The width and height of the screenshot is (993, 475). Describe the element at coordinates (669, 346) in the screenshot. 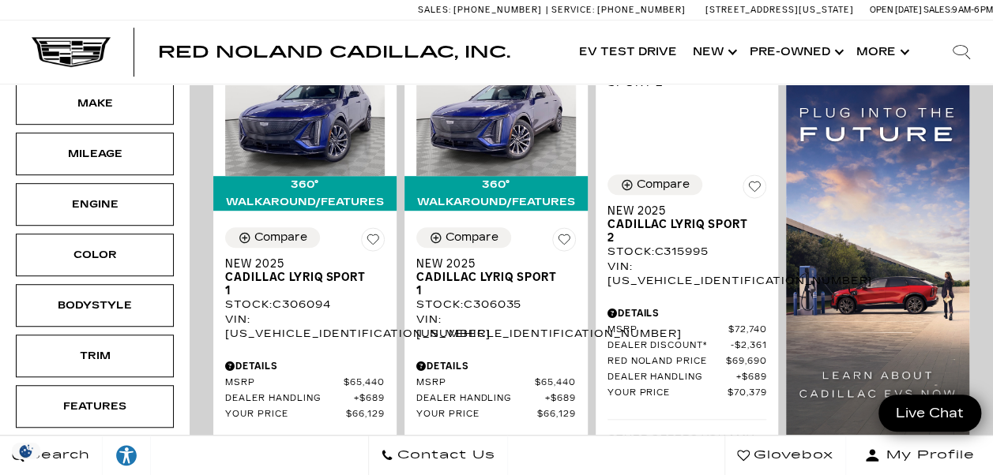

I see `span: Dealer Discount*` at that location.